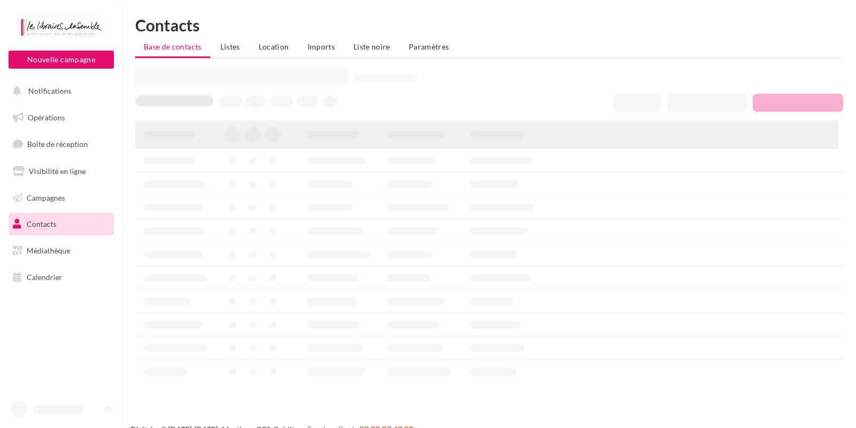 The image size is (856, 428). What do you see at coordinates (61, 60) in the screenshot?
I see `button: Nouvelle campagne` at bounding box center [61, 60].